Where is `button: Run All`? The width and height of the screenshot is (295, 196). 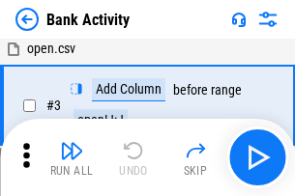 button: Run All is located at coordinates (72, 158).